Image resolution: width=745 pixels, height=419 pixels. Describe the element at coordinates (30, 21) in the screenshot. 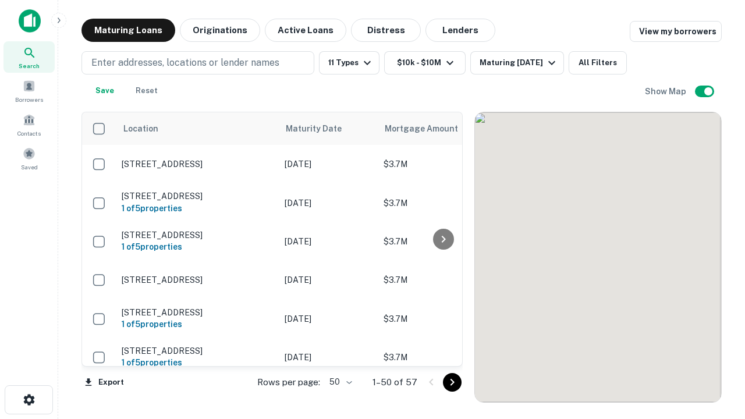

I see `img: capitalize-icon.png` at that location.